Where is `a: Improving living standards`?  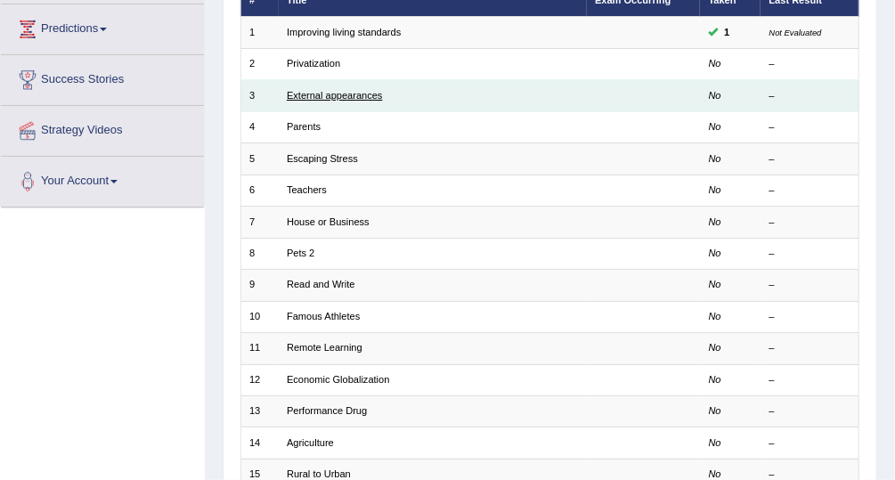
a: Improving living standards is located at coordinates (344, 32).